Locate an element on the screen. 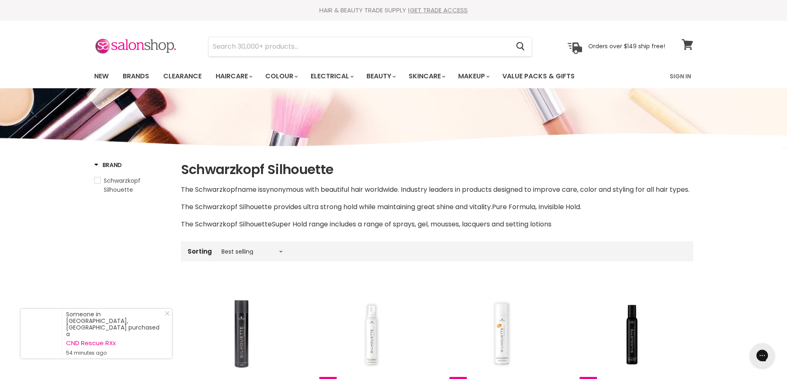 The height and width of the screenshot is (379, 787). a: GET TRADE ACCESS is located at coordinates (438, 10).